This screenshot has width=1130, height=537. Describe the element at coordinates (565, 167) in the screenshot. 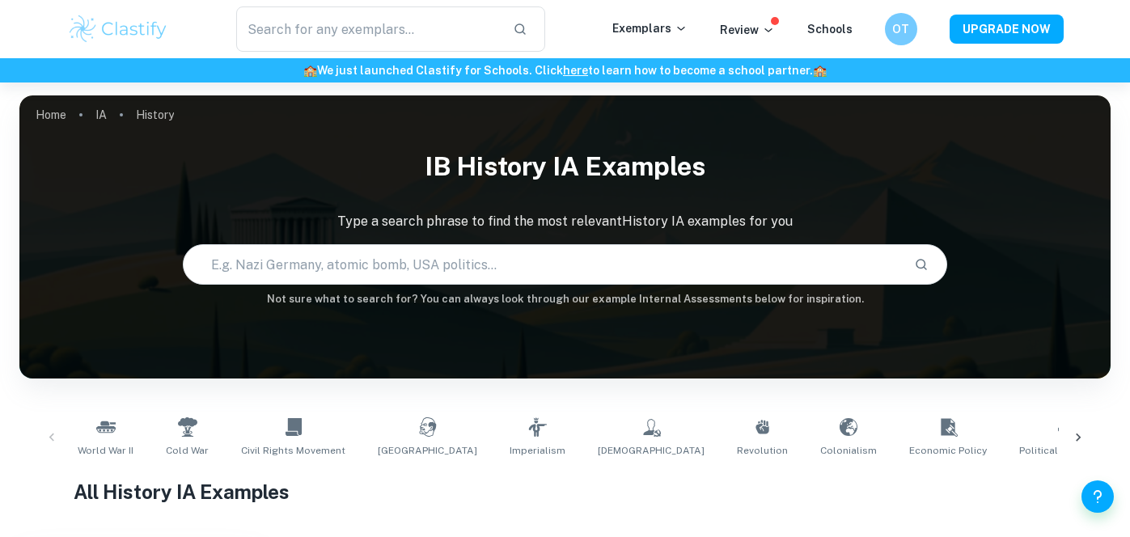

I see `h1: IB History IA examples` at that location.